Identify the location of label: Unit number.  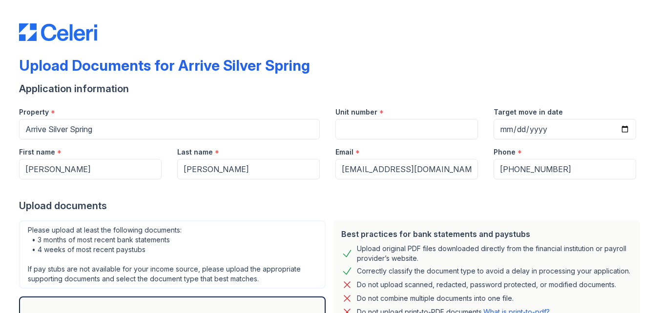
(356, 112).